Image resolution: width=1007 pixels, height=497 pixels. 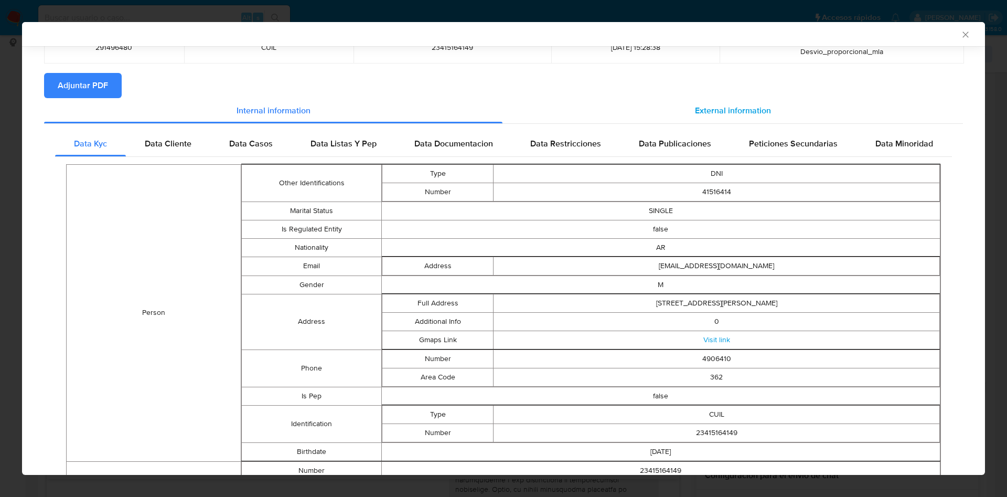 I want to click on td: 4906410, so click(x=717, y=358).